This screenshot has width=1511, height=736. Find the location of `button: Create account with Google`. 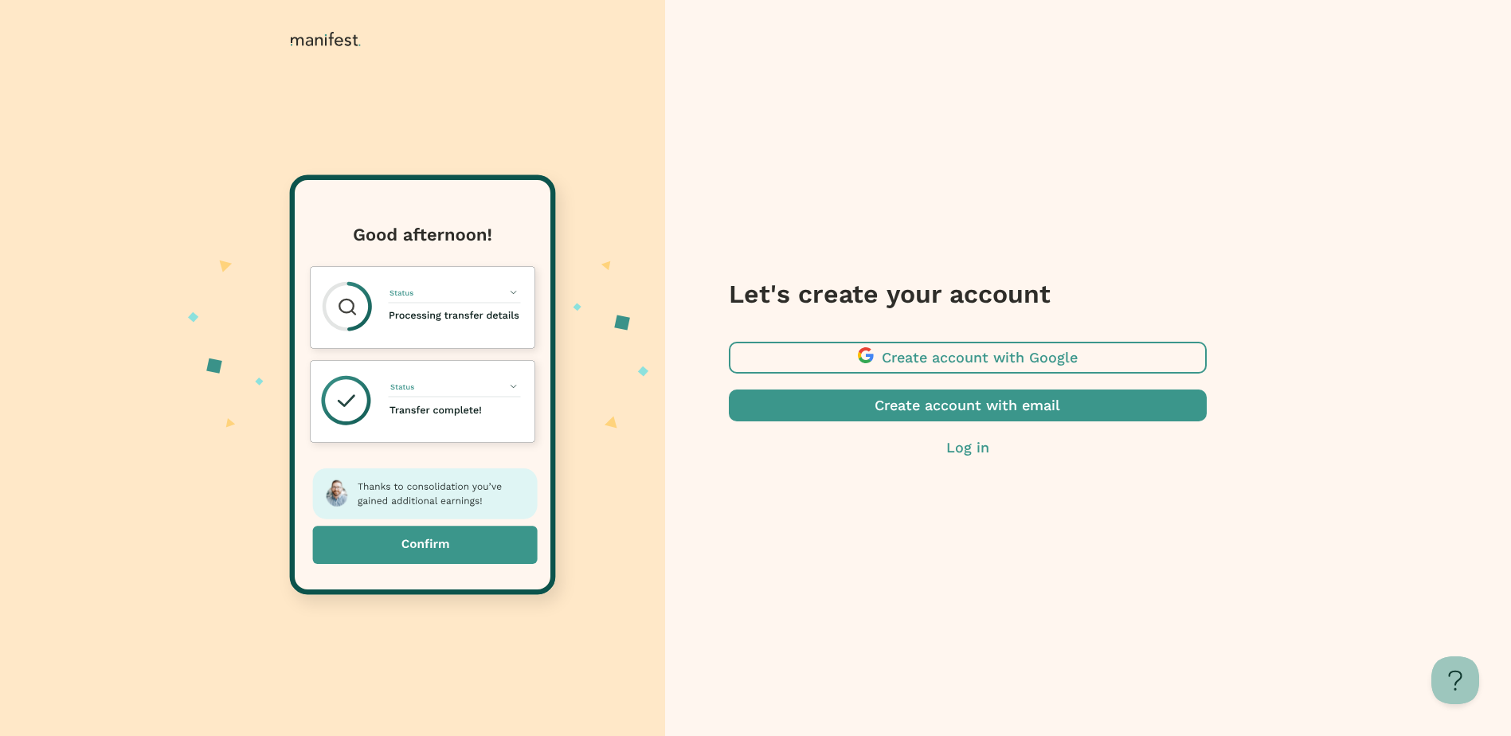

button: Create account with Google is located at coordinates (968, 358).